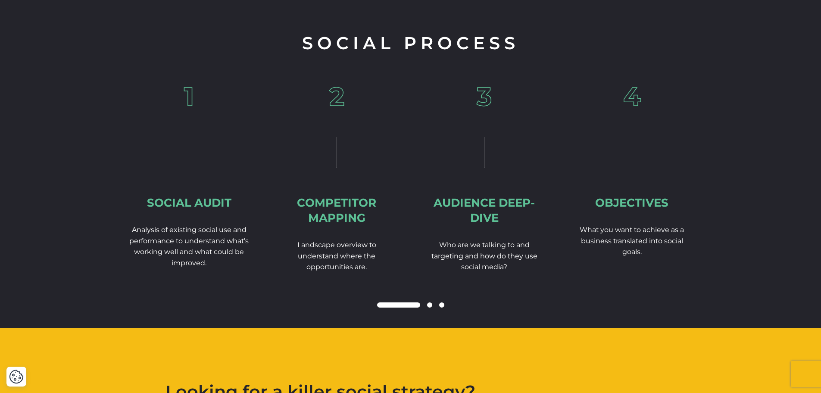  What do you see at coordinates (632, 203) in the screenshot?
I see `div: Objectives` at bounding box center [632, 203].